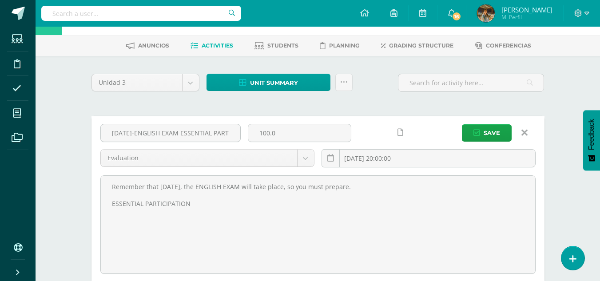 This screenshot has width=600, height=281. What do you see at coordinates (456, 16) in the screenshot?
I see `span: 16` at bounding box center [456, 16].